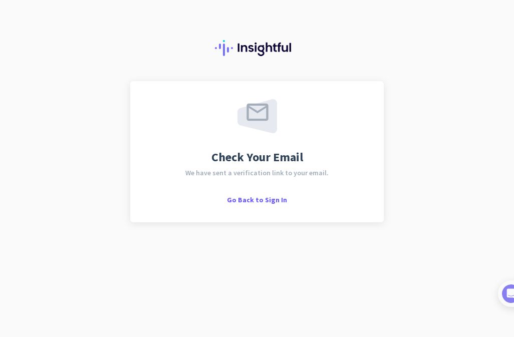  Describe the element at coordinates (257, 116) in the screenshot. I see `img: email-sent` at that location.